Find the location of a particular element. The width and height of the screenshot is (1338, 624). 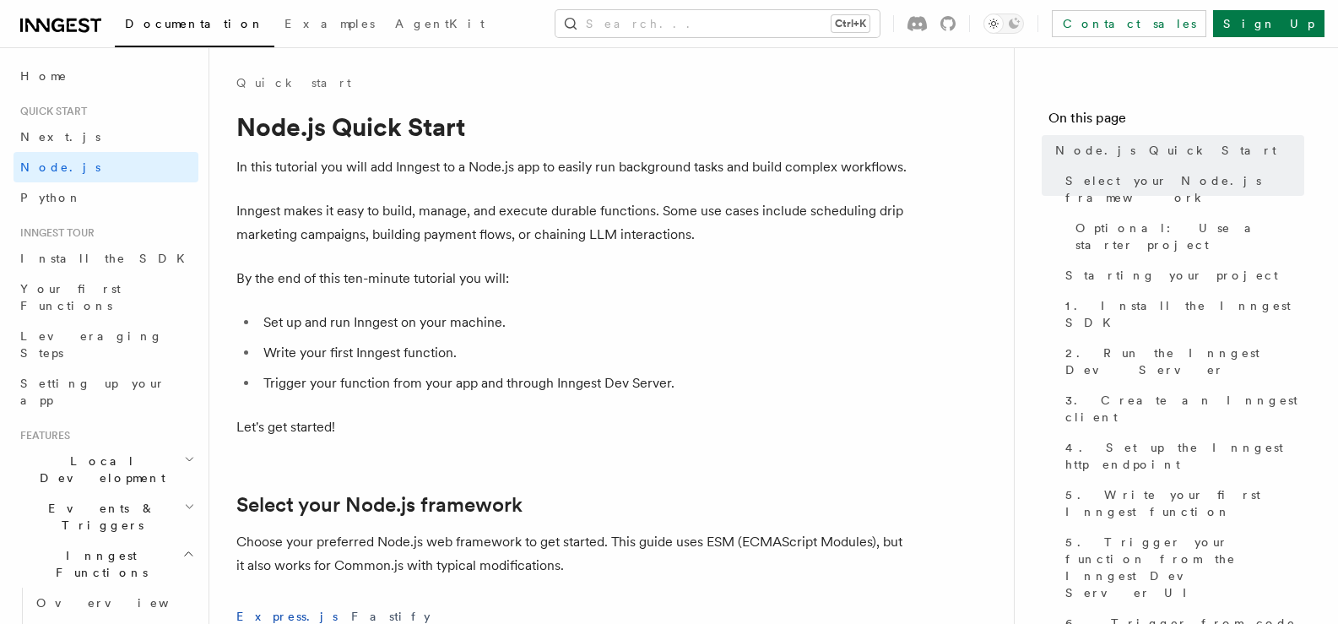

li: Set up and run Inngest on your machine. is located at coordinates (585, 323).